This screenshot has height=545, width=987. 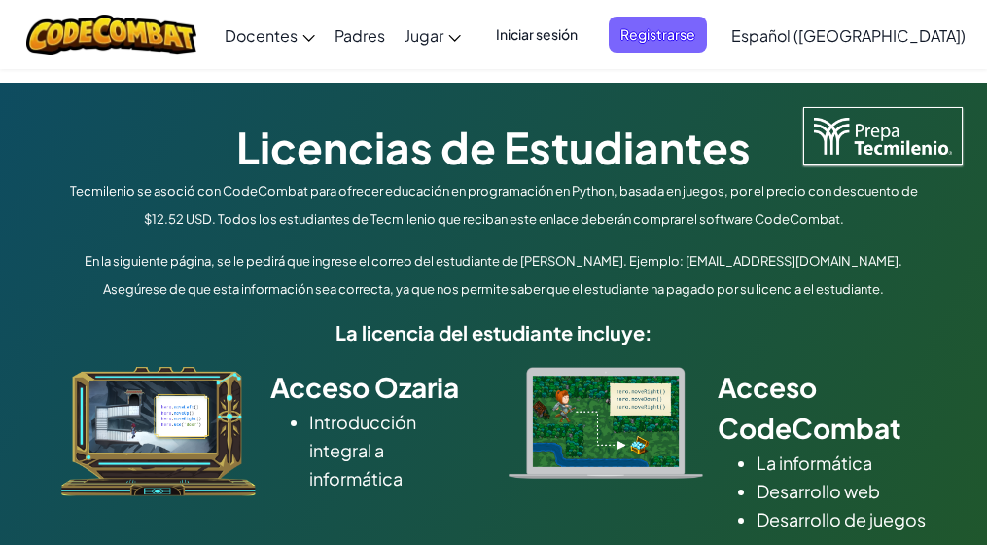 I want to click on img: ozaria_acodus.png, so click(x=159, y=431).